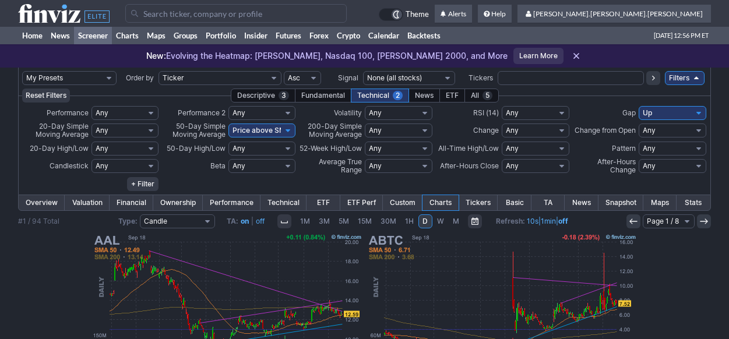 Image resolution: width=729 pixels, height=339 pixels. What do you see at coordinates (69, 165) in the screenshot?
I see `span: Candlestick` at bounding box center [69, 165].